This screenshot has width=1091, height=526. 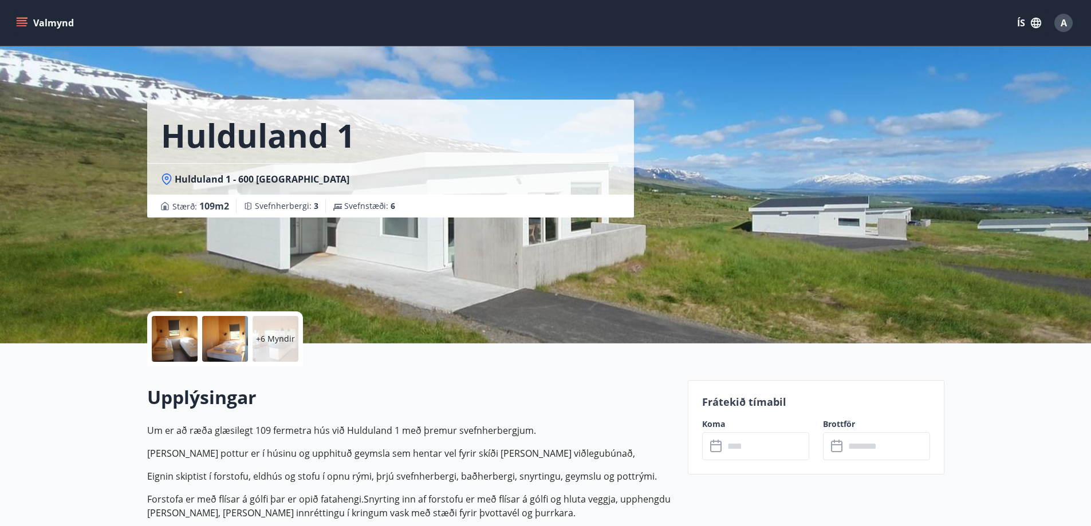 What do you see at coordinates (258, 135) in the screenshot?
I see `h1: Hulduland 1` at bounding box center [258, 135].